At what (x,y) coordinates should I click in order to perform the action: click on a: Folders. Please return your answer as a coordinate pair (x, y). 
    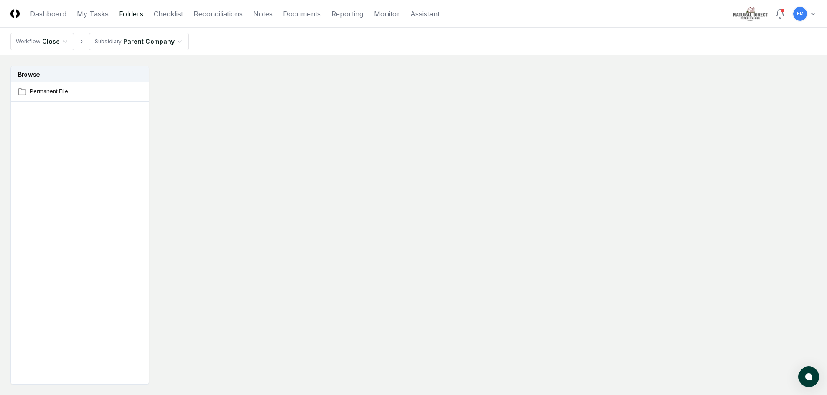
    Looking at the image, I should click on (131, 14).